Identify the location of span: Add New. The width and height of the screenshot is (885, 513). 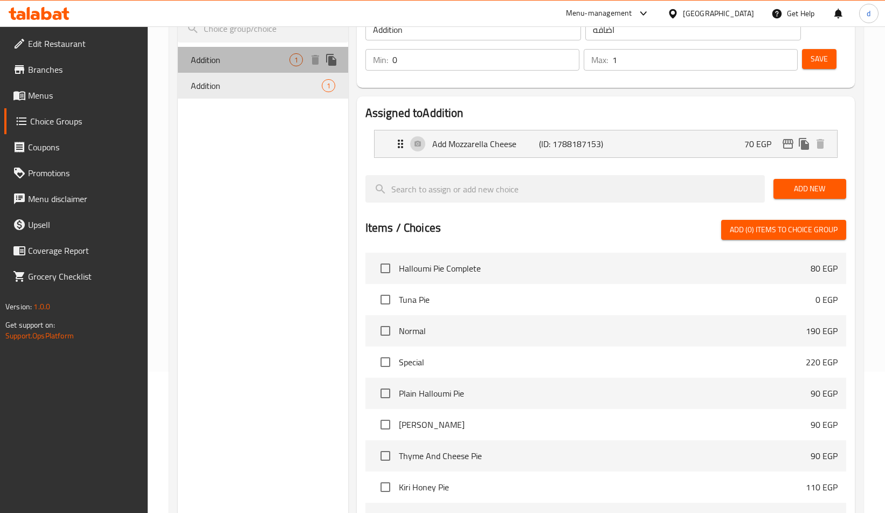
(810, 189).